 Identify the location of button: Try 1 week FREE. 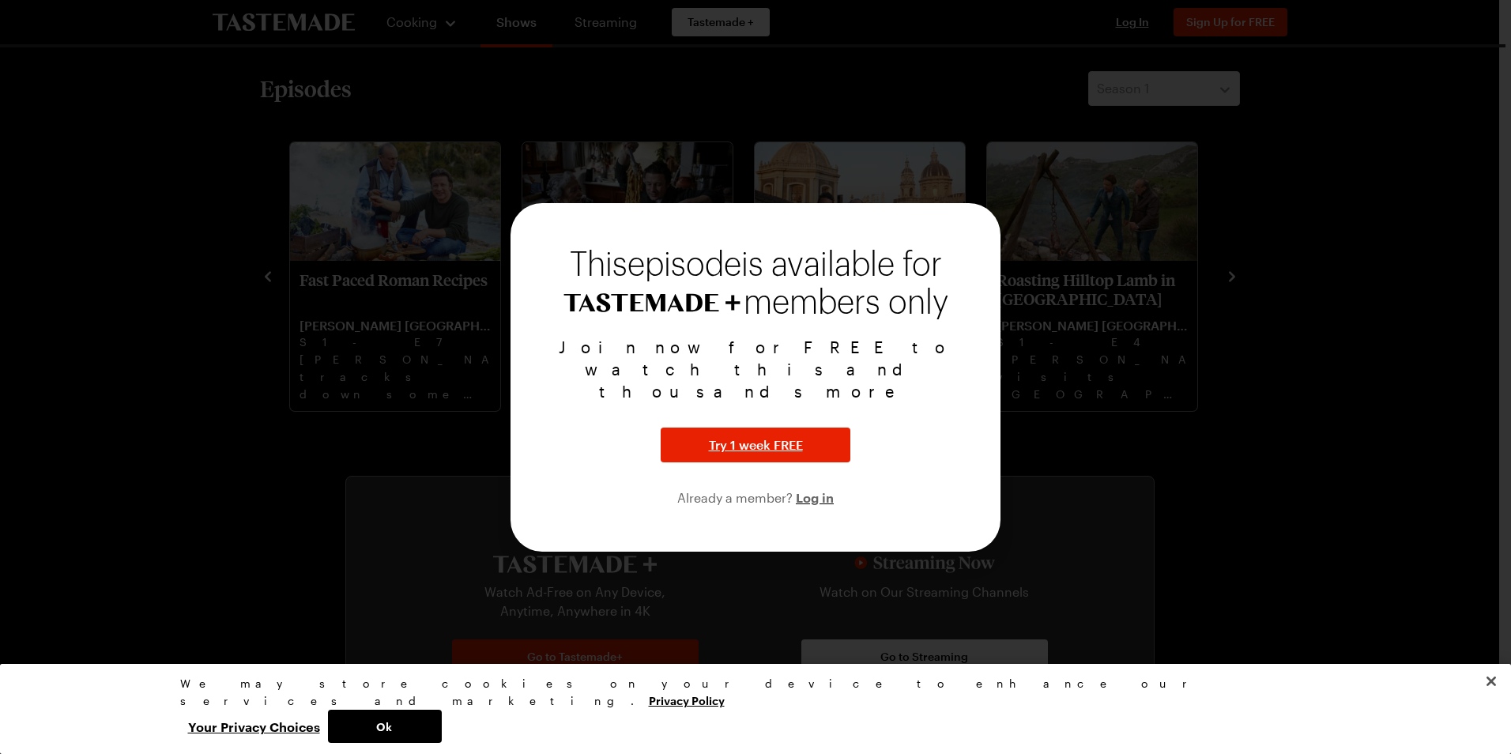
(756, 445).